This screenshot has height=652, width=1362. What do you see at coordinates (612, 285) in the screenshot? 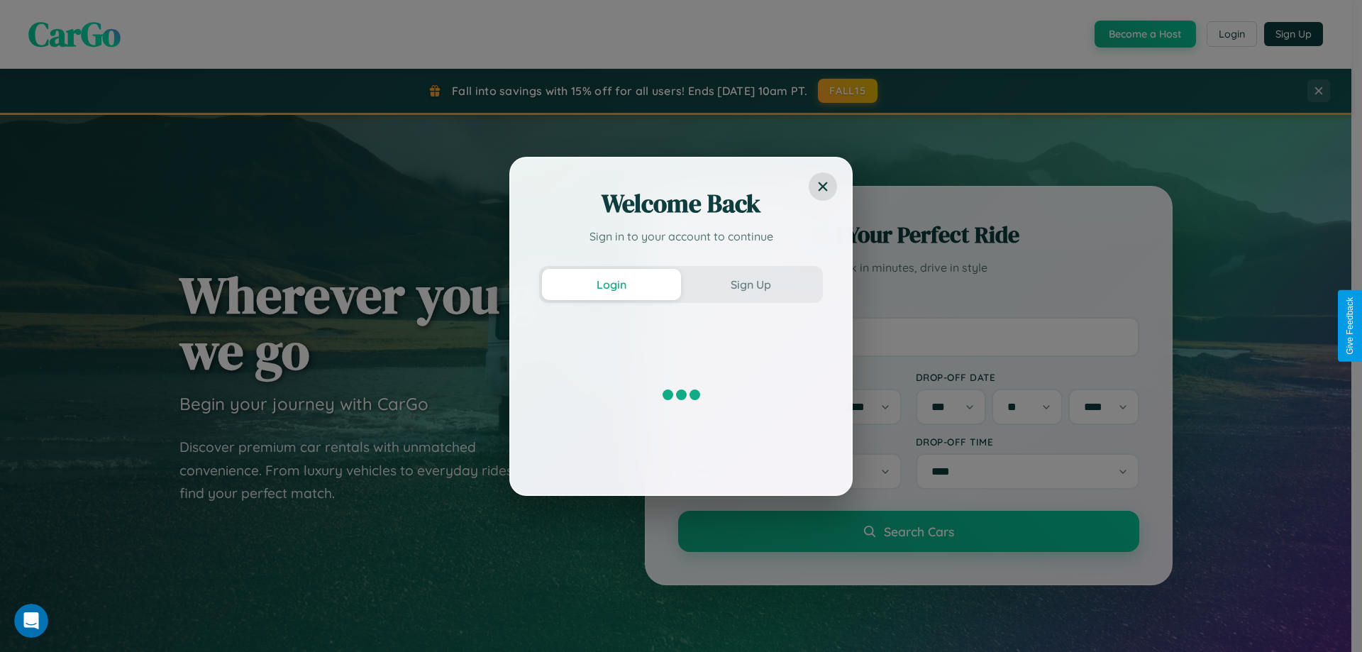
I see `button: Login` at bounding box center [612, 285].